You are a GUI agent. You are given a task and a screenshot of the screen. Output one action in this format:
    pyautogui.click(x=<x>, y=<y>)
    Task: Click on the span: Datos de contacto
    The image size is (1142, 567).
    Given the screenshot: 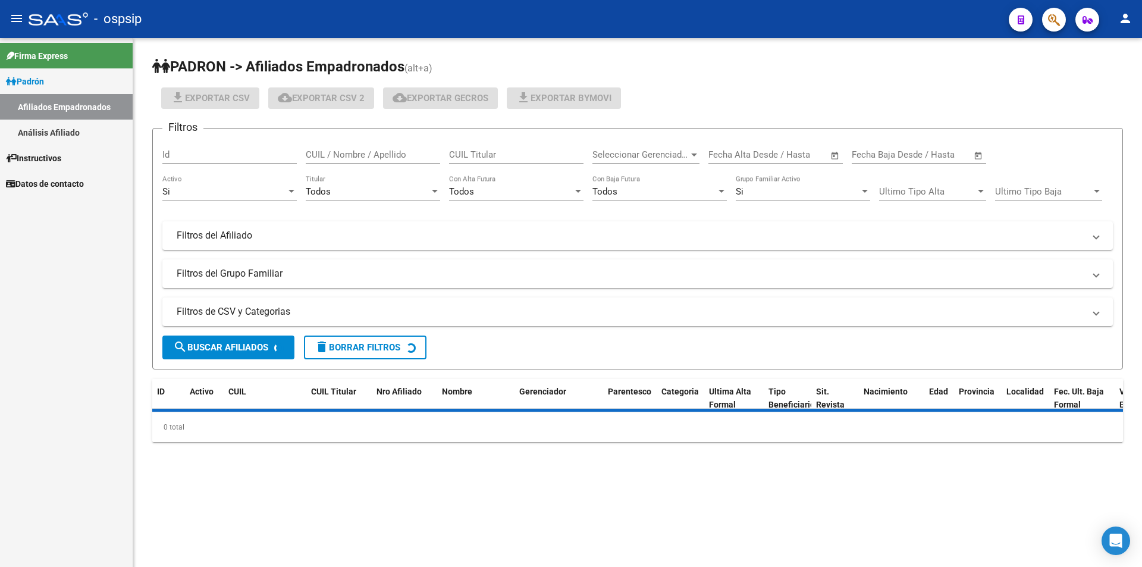 What is the action you would take?
    pyautogui.click(x=45, y=184)
    